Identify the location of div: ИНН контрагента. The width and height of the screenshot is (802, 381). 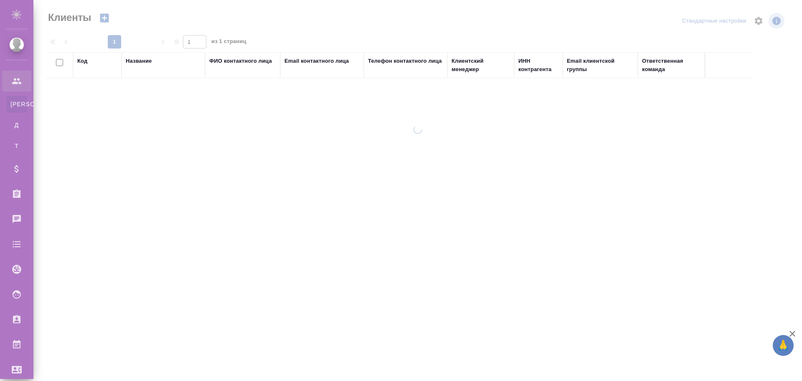
(539, 65).